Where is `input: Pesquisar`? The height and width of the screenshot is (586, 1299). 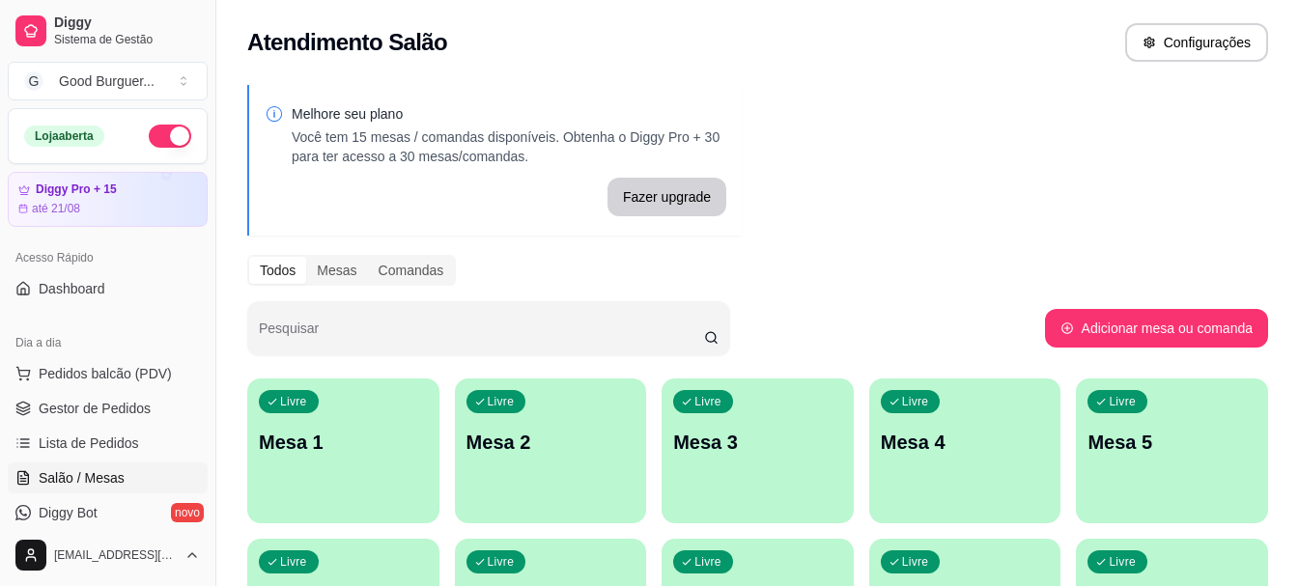 input: Pesquisar is located at coordinates (481, 336).